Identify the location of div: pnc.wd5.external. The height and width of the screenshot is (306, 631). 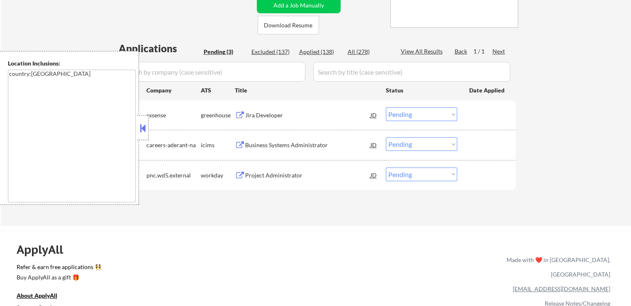
(173, 175).